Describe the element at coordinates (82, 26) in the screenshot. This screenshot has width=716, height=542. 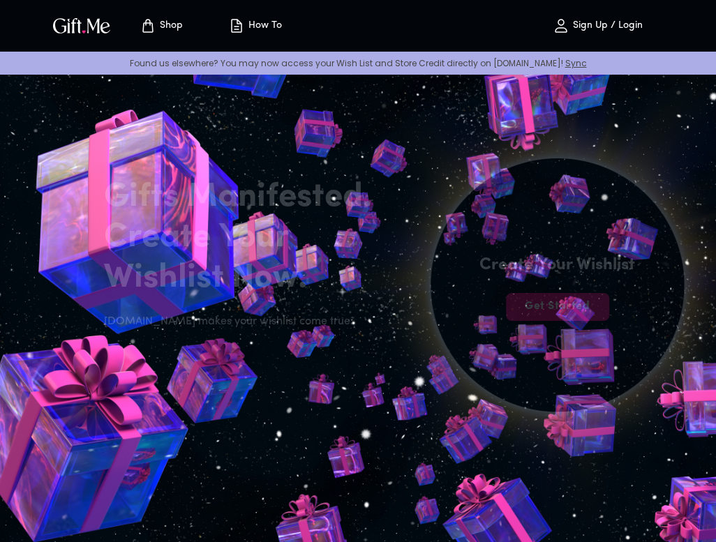
I see `button: GiftMe Logo` at that location.